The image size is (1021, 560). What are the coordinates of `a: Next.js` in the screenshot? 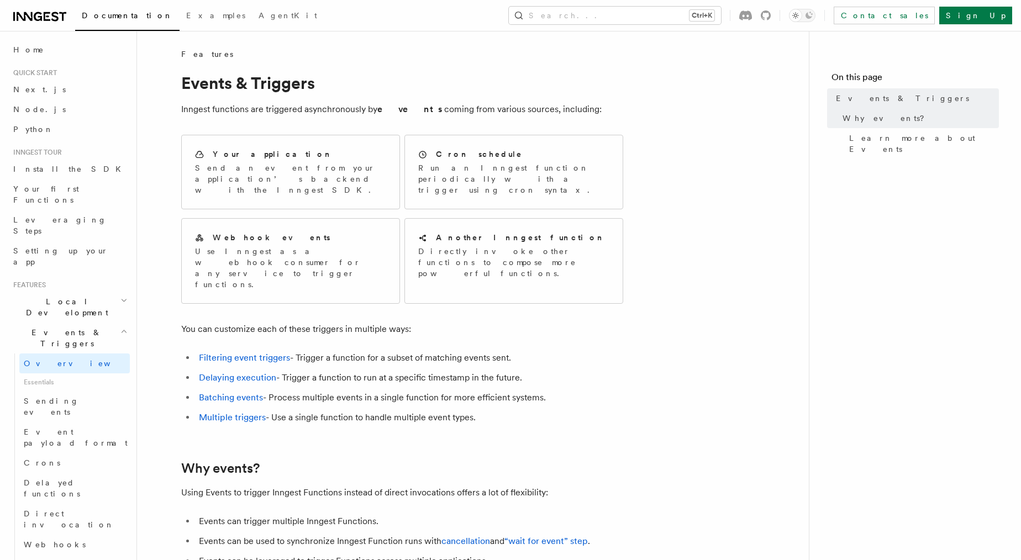 It's located at (69, 89).